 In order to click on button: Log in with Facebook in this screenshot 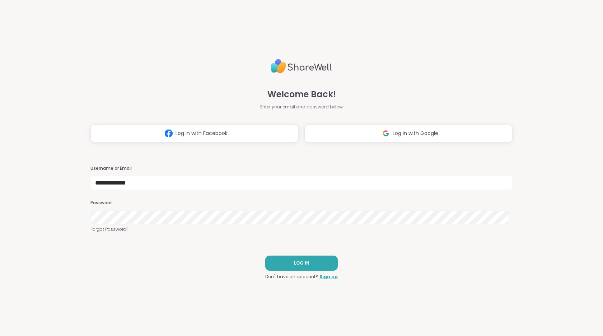, I will do `click(195, 134)`.